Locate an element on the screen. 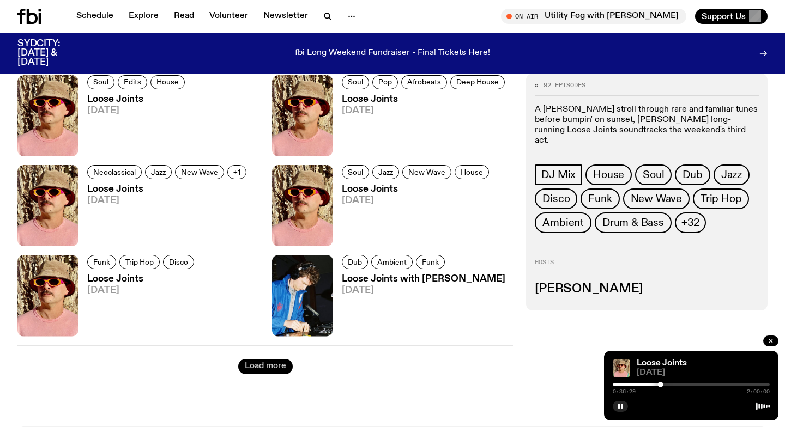 The image size is (785, 427). a: Afrobeats is located at coordinates (424, 82).